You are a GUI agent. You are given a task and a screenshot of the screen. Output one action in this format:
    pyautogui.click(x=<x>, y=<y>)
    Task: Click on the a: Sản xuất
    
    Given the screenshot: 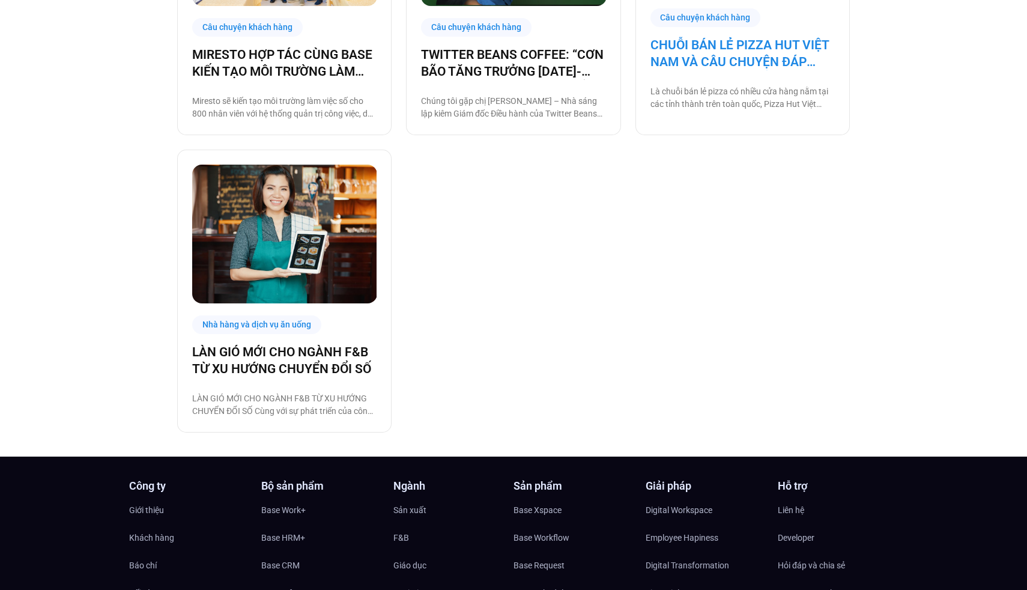 What is the action you would take?
    pyautogui.click(x=453, y=510)
    